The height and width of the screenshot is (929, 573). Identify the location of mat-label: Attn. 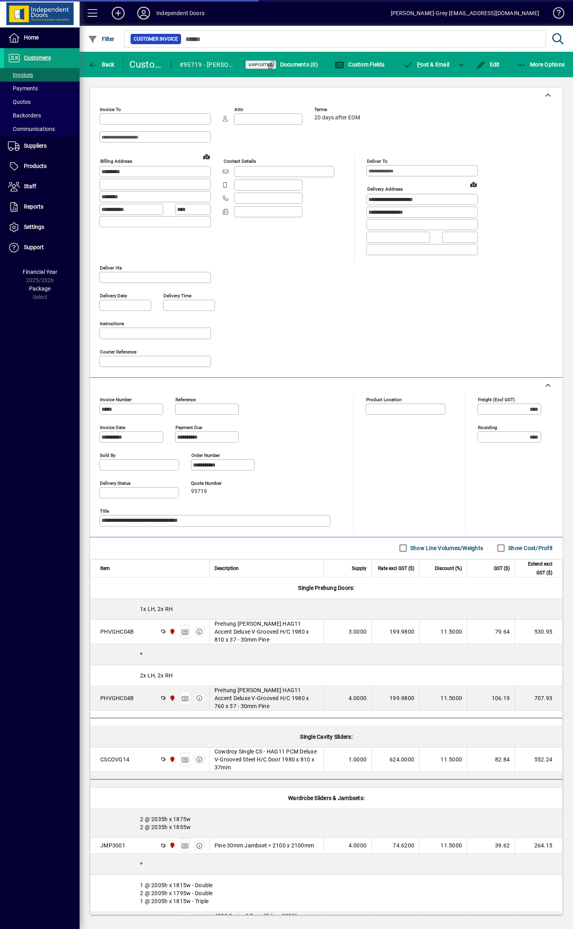
(239, 109).